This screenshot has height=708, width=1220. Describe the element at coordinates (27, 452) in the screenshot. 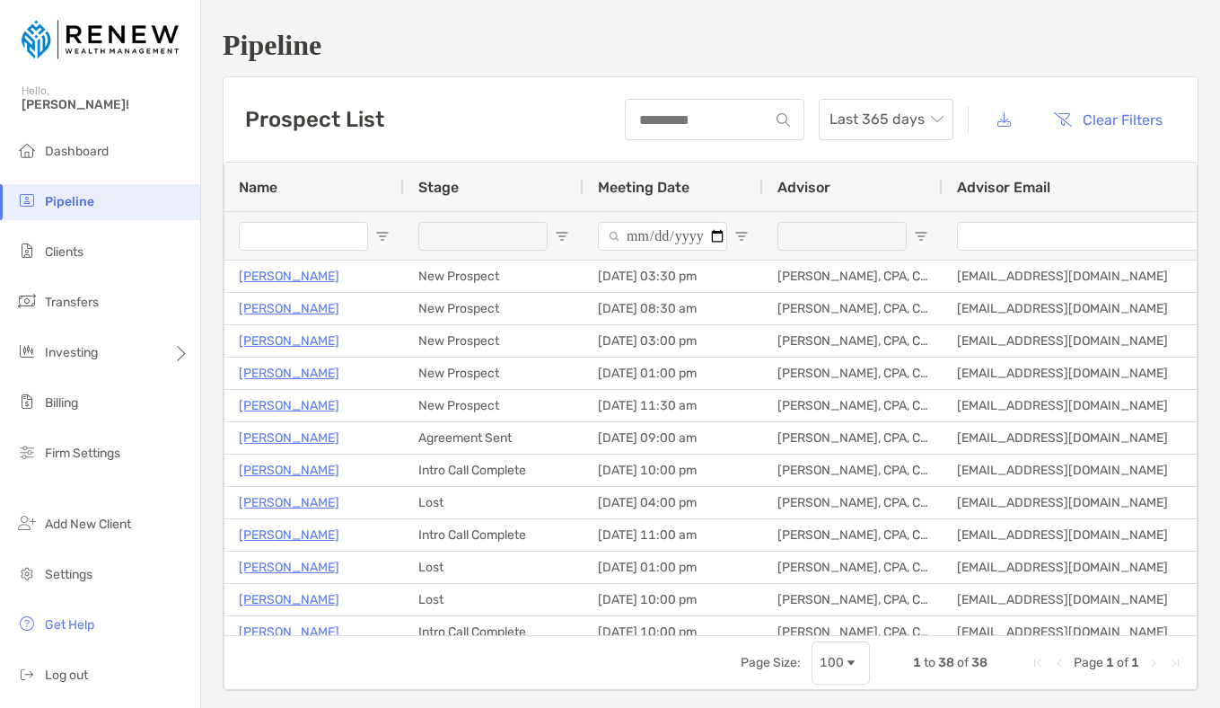

I see `img: firm-settings icon` at that location.